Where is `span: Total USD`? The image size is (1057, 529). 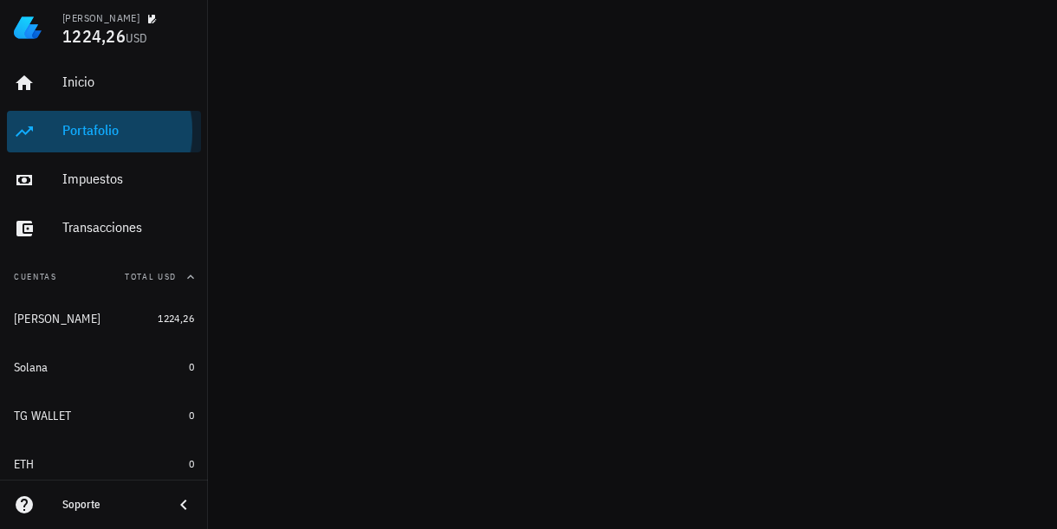 span: Total USD is located at coordinates (151, 276).